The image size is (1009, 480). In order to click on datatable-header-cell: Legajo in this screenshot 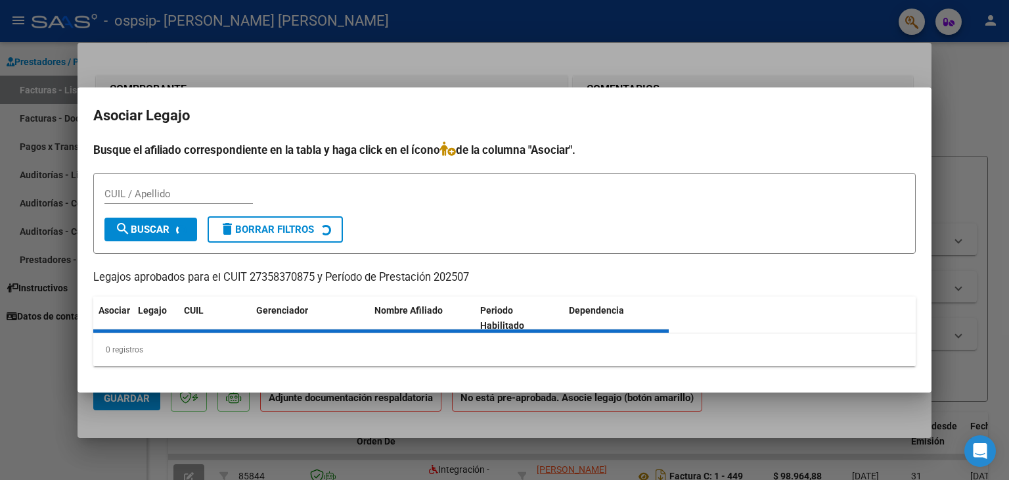, I will do `click(156, 318)`.